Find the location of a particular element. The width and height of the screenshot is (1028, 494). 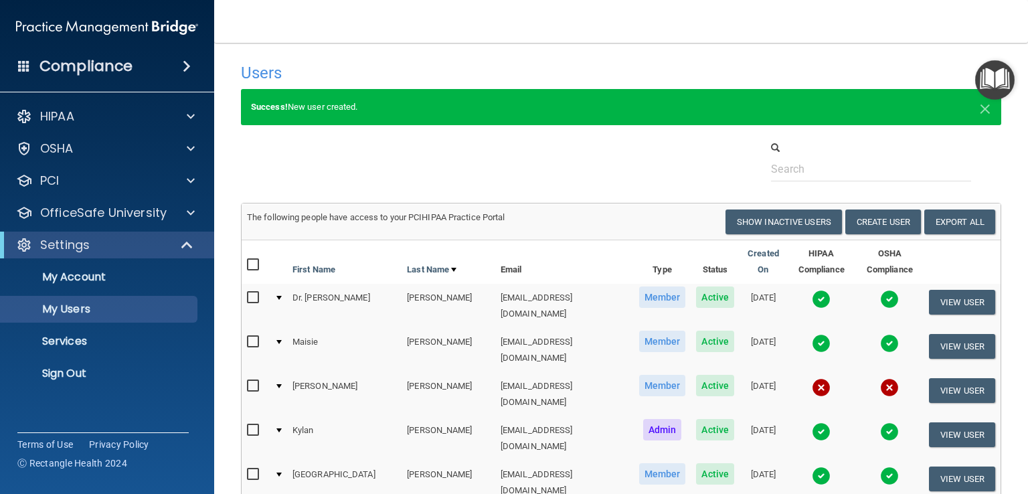

a: HIPAA is located at coordinates (105, 116).